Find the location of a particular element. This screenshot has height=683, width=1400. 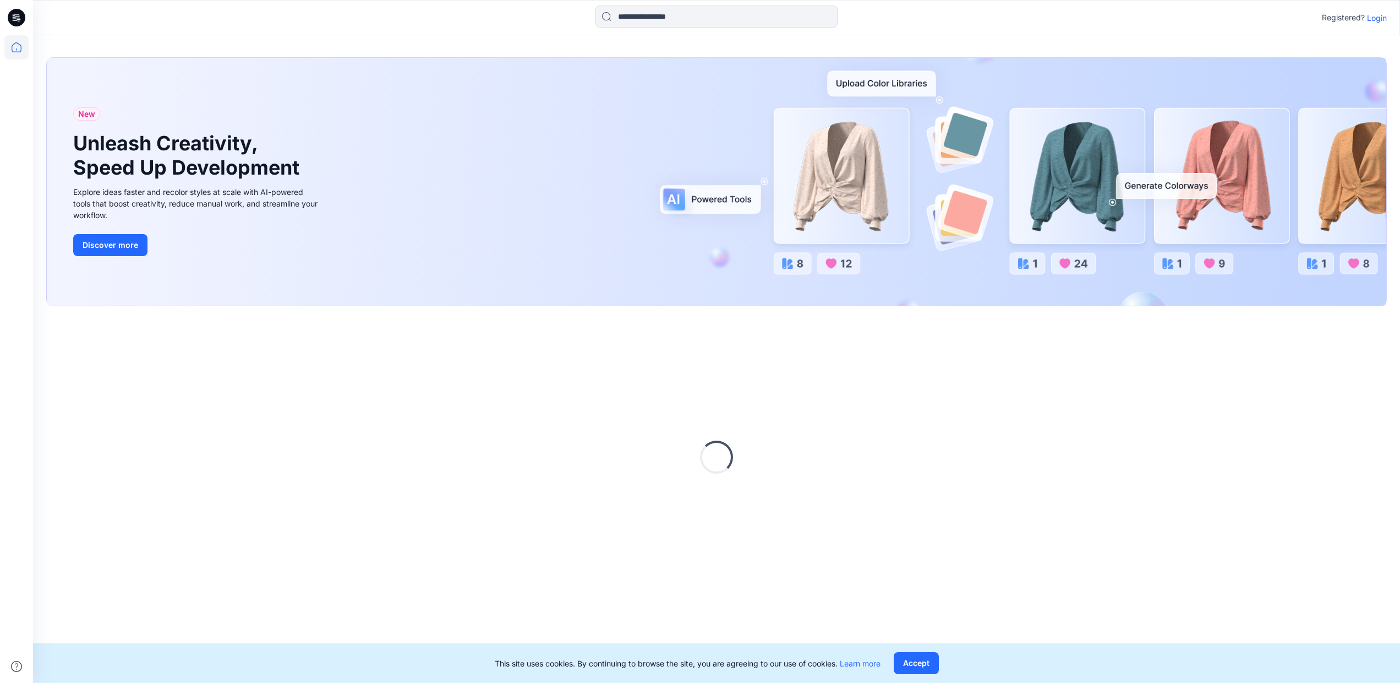

button: Discover more is located at coordinates (110, 245).